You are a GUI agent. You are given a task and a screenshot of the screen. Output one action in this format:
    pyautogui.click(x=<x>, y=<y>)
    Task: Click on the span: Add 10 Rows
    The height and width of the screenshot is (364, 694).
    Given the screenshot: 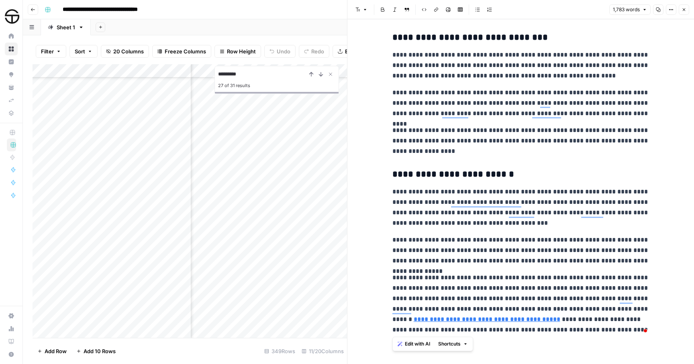 What is the action you would take?
    pyautogui.click(x=100, y=352)
    